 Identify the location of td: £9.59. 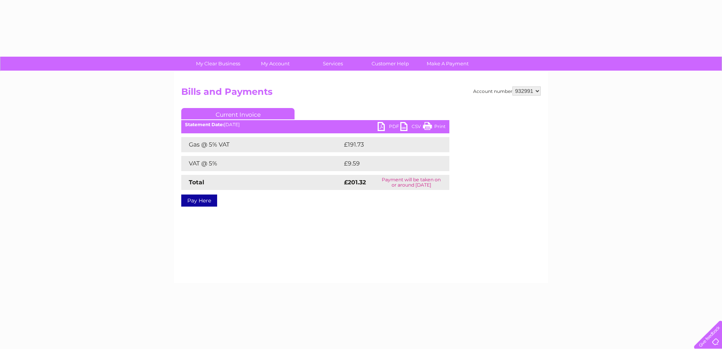
(387, 164).